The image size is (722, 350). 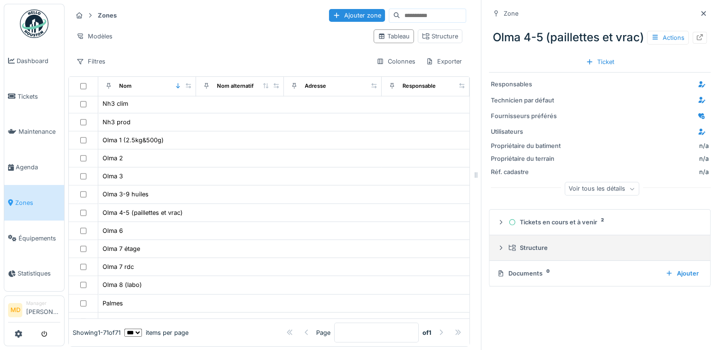 I want to click on div: Propriétaire du terrain, so click(x=526, y=159).